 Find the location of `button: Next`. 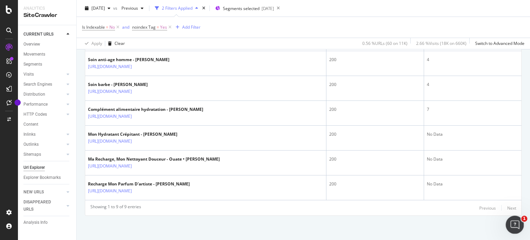

button: Next is located at coordinates (512, 208).